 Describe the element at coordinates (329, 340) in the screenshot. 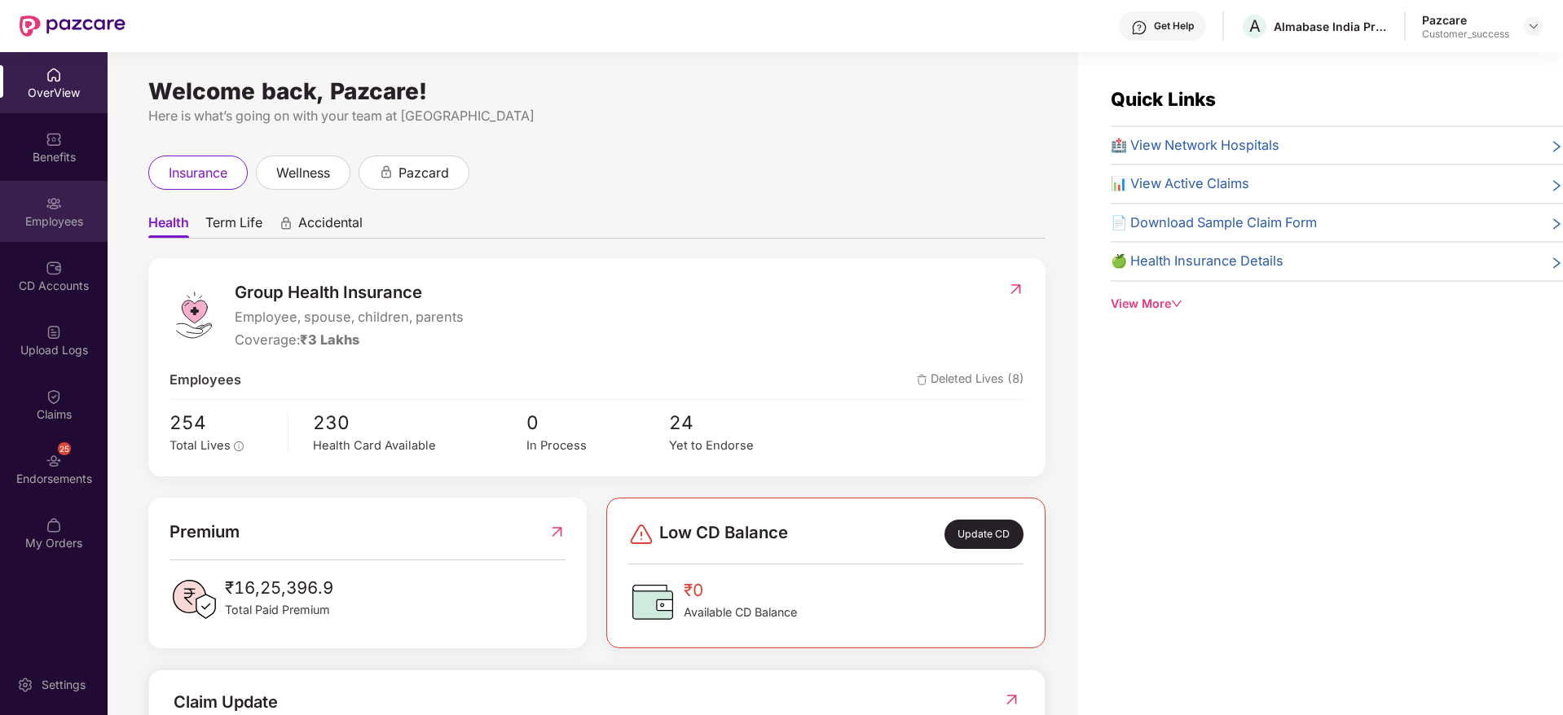

I see `span: ₹3 Lakhs` at that location.